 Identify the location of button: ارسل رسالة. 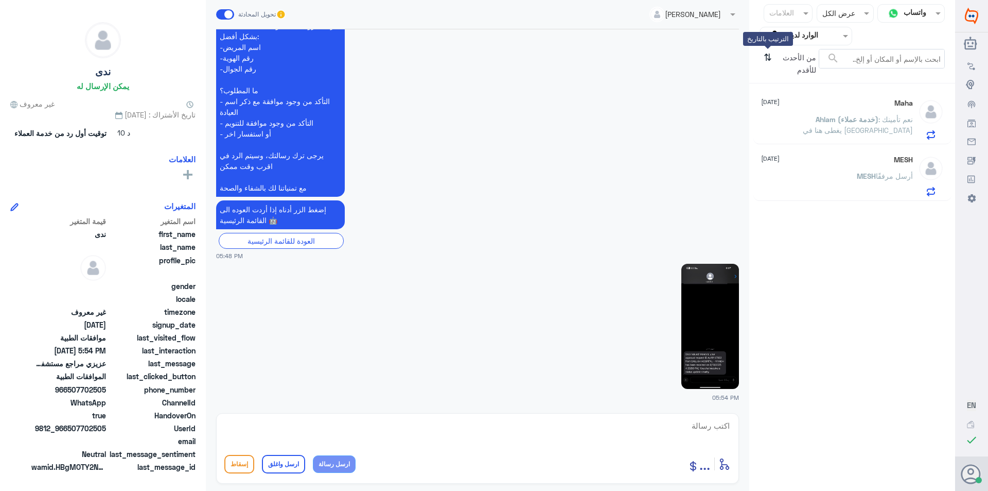
(334, 464).